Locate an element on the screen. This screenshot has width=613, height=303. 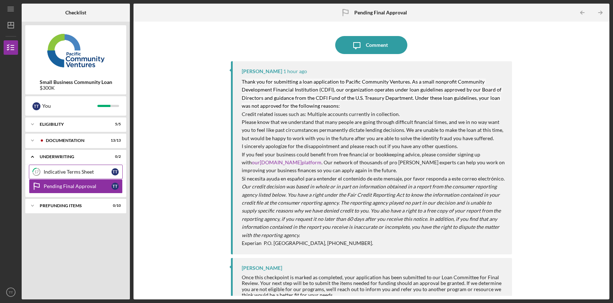
b: Small Business Community Loan is located at coordinates (76, 82).